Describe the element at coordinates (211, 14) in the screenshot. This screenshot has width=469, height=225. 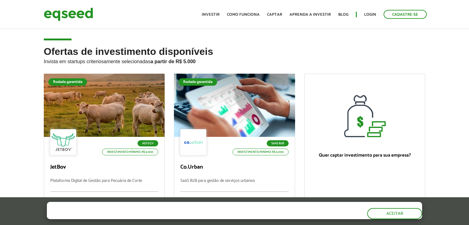
I see `a: Investir` at that location.